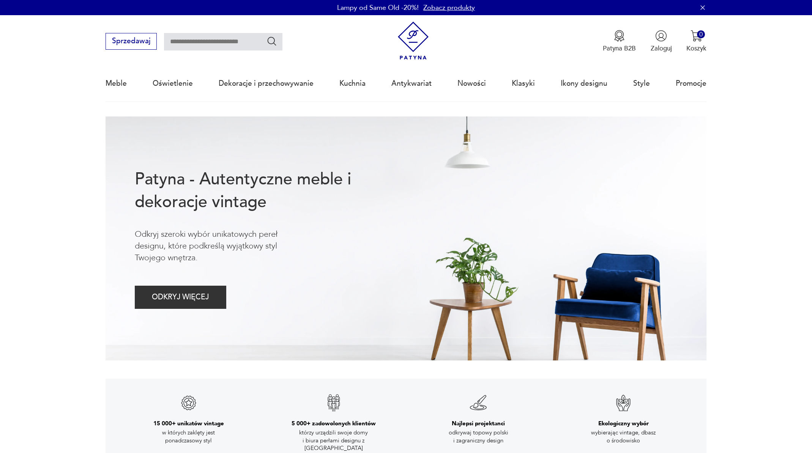 This screenshot has height=453, width=812. What do you see at coordinates (180, 297) in the screenshot?
I see `button: ODKRYJ WIĘCEJ` at bounding box center [180, 297].